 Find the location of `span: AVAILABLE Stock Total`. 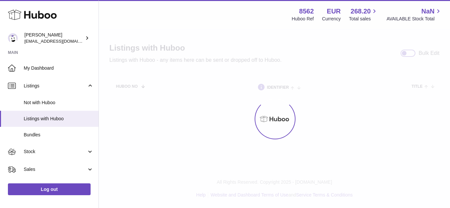

span: AVAILABLE Stock Total is located at coordinates (414, 19).